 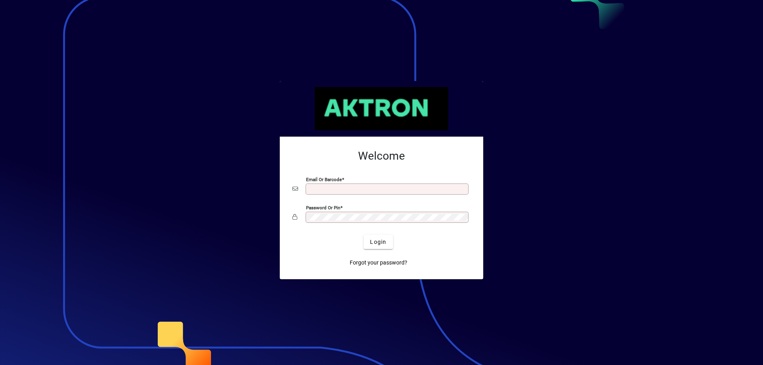 I want to click on span: Login, so click(x=378, y=242).